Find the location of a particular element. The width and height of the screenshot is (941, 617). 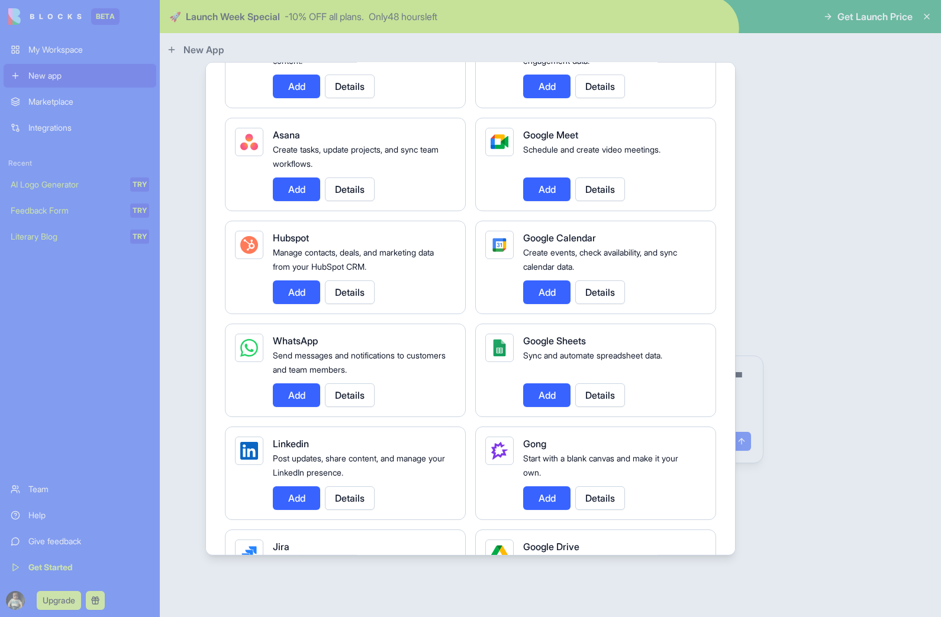

span: Start with a blank canvas and make it your own. is located at coordinates (600, 464).